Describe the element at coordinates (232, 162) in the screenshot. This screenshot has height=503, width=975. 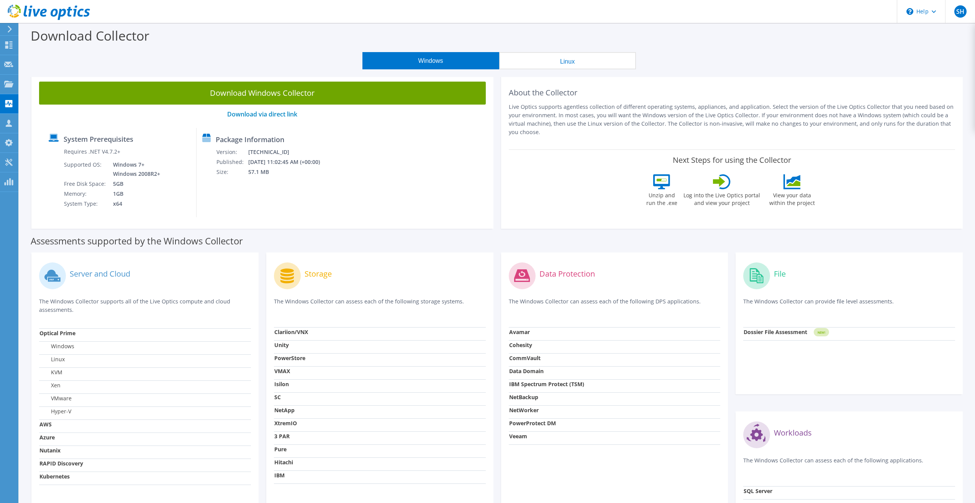
I see `td: Published:` at that location.